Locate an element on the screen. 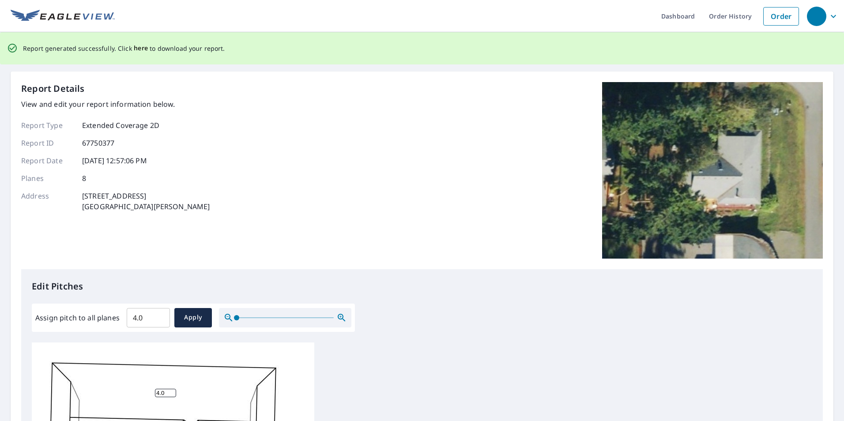 This screenshot has height=421, width=844. p: Edit Pitches is located at coordinates (422, 286).